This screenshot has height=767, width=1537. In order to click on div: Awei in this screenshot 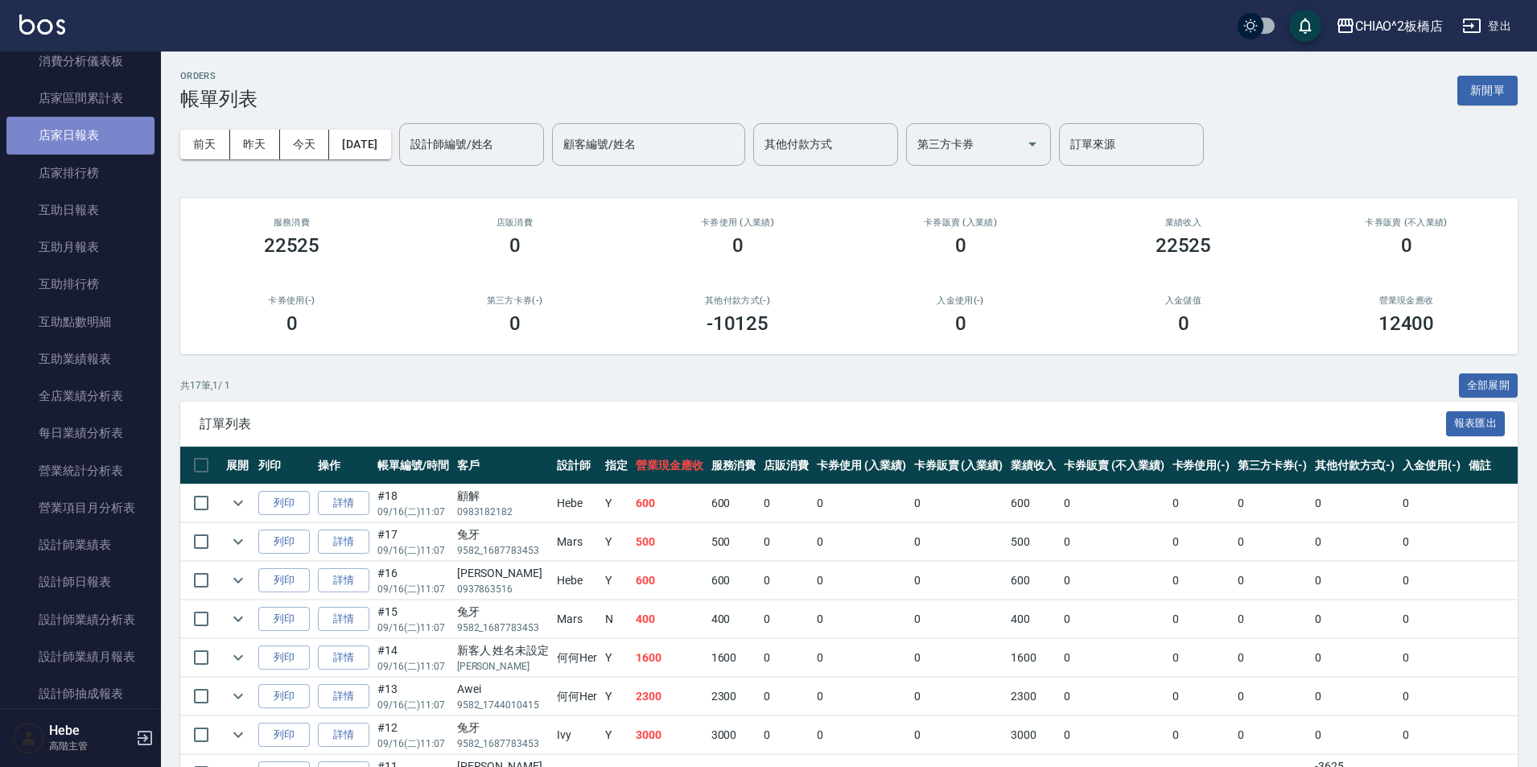, I will do `click(503, 689)`.